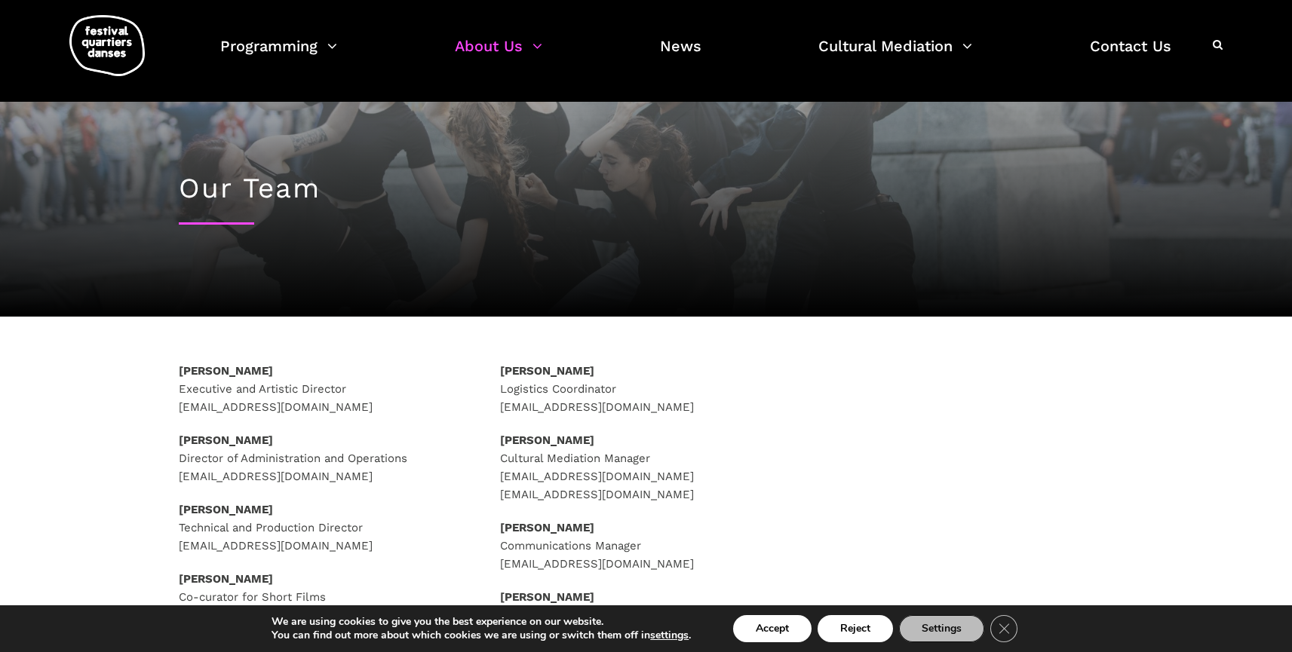 The height and width of the screenshot is (652, 1292). I want to click on img: logo-fqd-med, so click(107, 45).